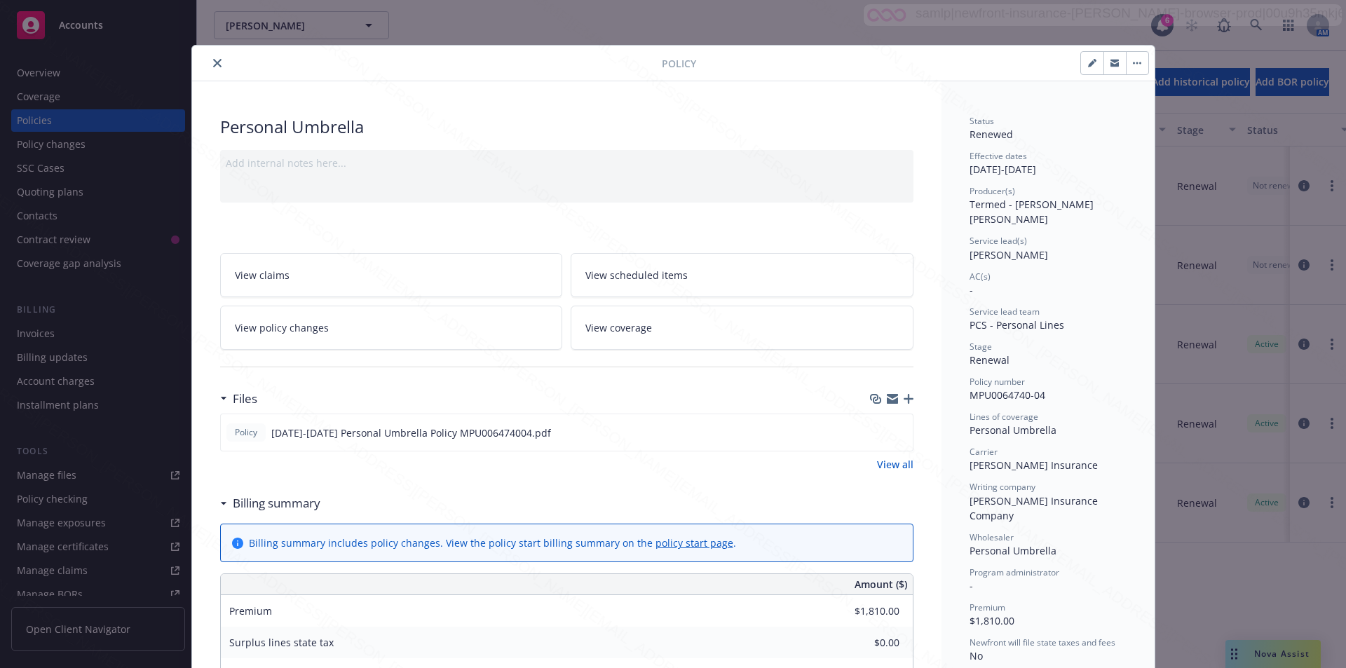  I want to click on span: Producer(s), so click(992, 191).